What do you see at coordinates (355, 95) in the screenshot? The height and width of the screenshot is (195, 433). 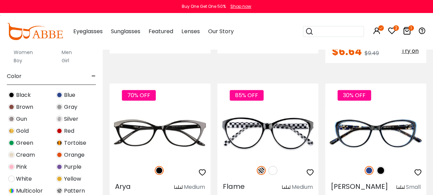 I see `span: 30% OFF` at bounding box center [355, 95].